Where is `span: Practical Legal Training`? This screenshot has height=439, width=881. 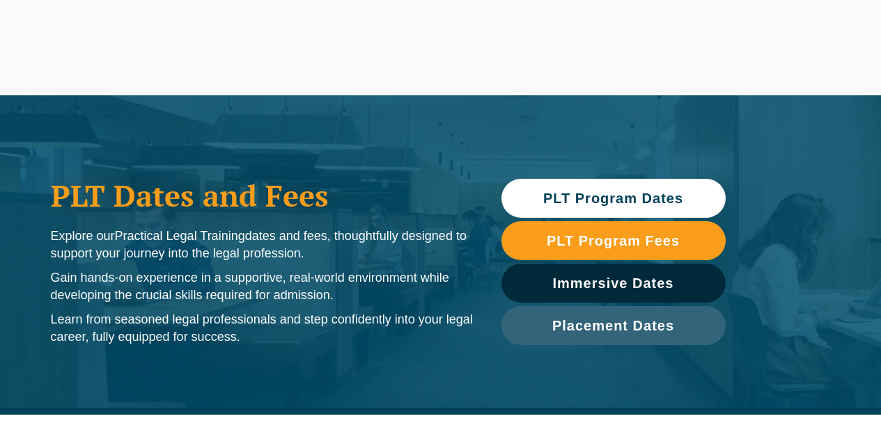
span: Practical Legal Training is located at coordinates (180, 236).